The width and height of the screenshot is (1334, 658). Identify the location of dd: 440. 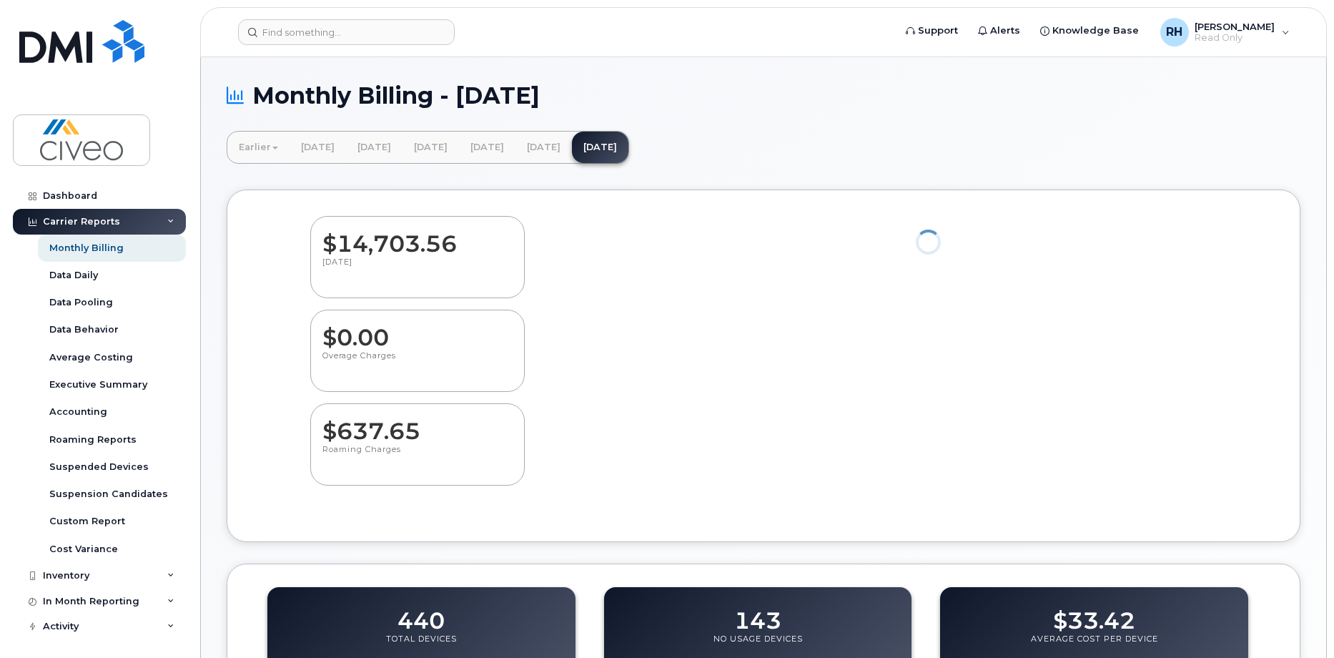
(421, 613).